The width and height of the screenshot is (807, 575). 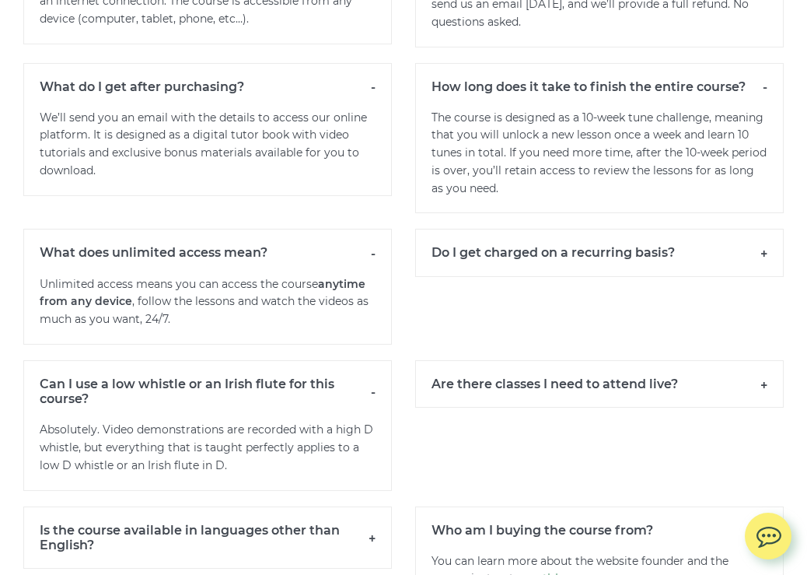 I want to click on h6: Do I get charged on a recurring basis?, so click(x=600, y=252).